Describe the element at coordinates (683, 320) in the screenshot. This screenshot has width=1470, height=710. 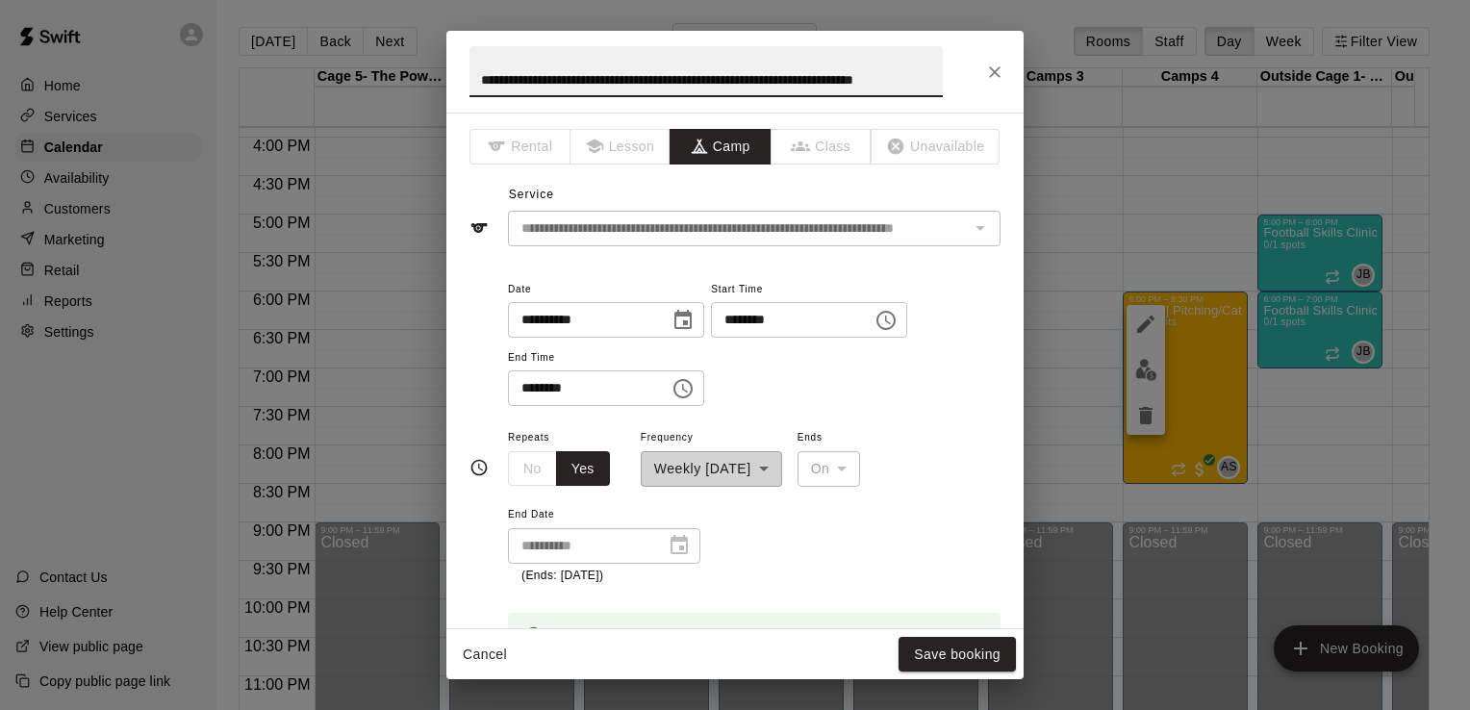
I see `button: Choose date, selected date is Aug 5, 2025` at that location.